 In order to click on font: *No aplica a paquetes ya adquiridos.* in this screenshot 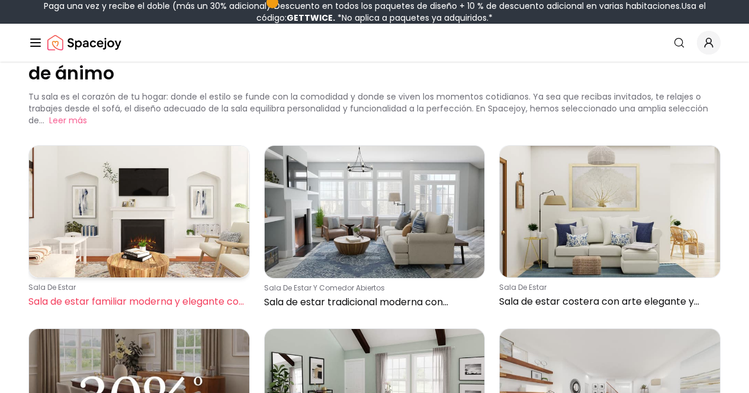, I will do `click(415, 18)`.